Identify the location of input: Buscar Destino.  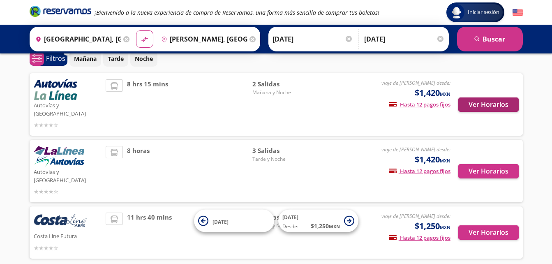
(203, 39).